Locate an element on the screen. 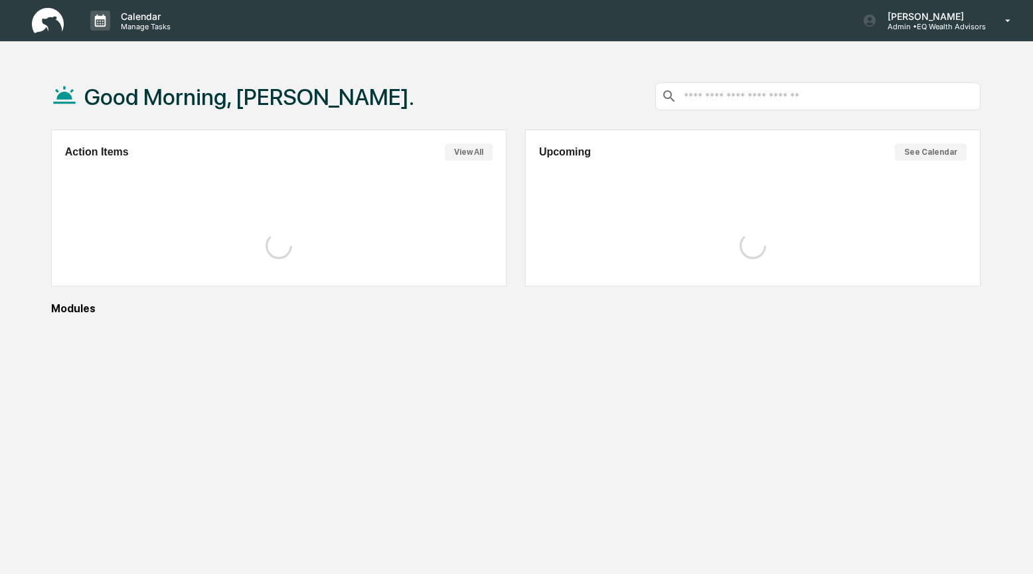 This screenshot has height=574, width=1033. button: See Calendar is located at coordinates (931, 152).